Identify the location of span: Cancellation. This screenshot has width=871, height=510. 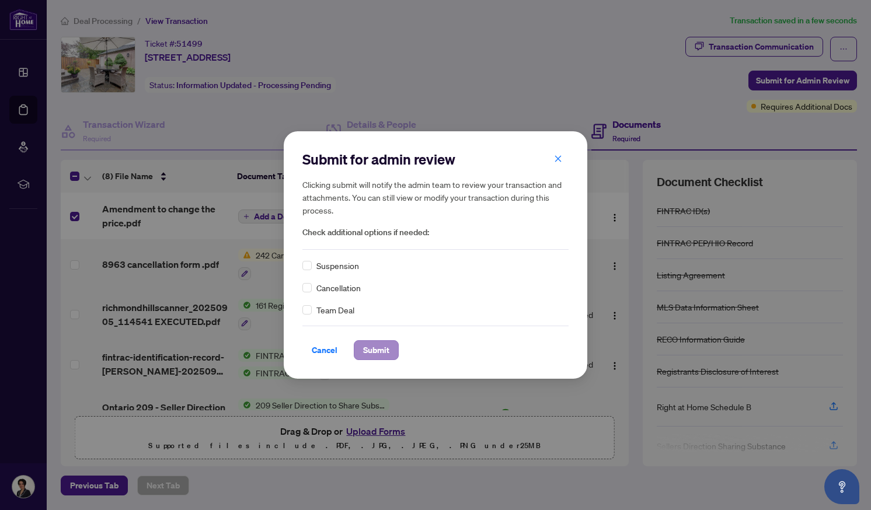
(339, 288).